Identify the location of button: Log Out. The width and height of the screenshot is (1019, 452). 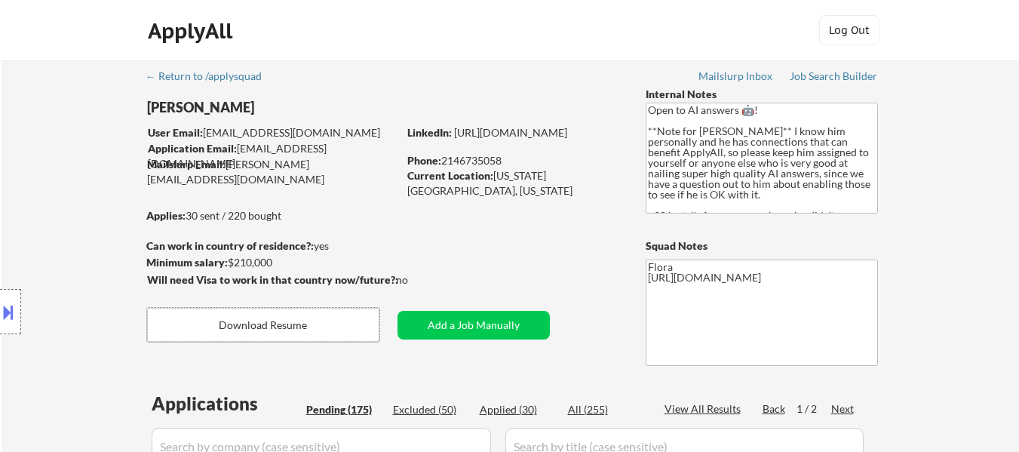
(849, 30).